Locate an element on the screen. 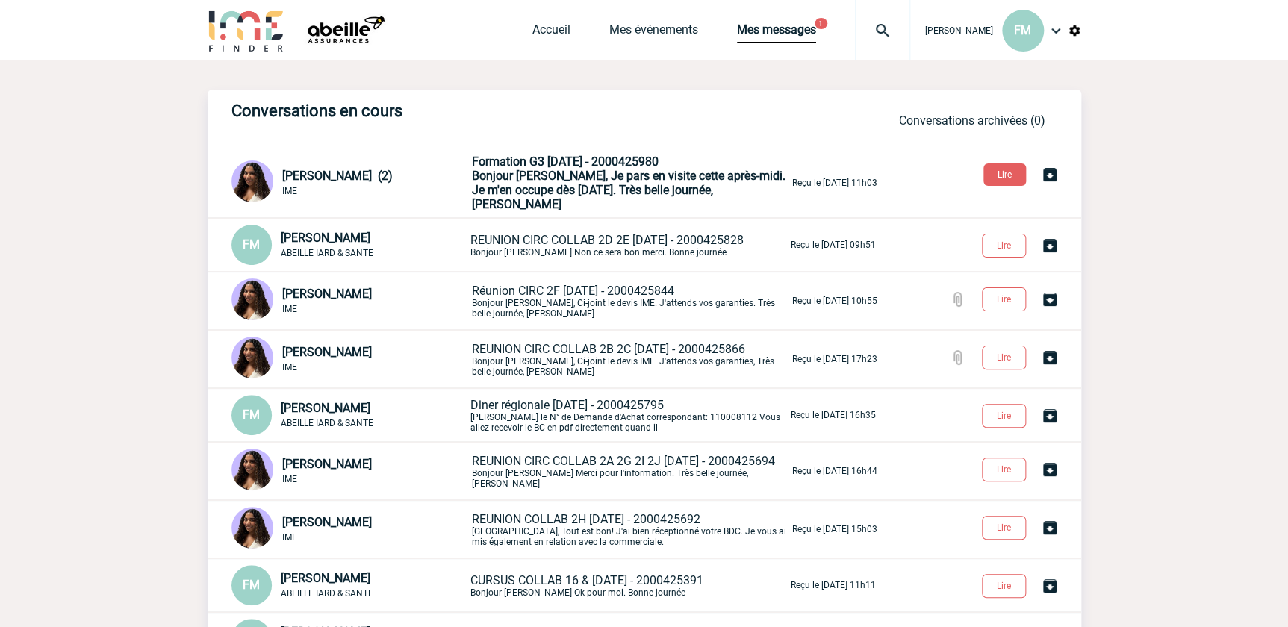 This screenshot has width=1288, height=627. h3: Conversations en cours is located at coordinates (455, 110).